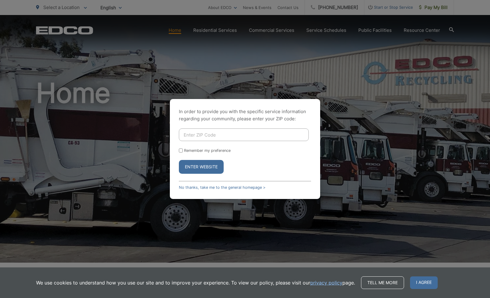  Describe the element at coordinates (245, 115) in the screenshot. I see `p: In order to provide you with the specific service information regarding your community, please en...` at that location.